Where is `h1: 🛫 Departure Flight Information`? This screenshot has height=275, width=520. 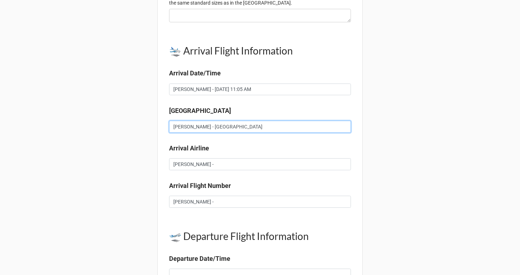
h1: 🛫 Departure Flight Information is located at coordinates (260, 236).